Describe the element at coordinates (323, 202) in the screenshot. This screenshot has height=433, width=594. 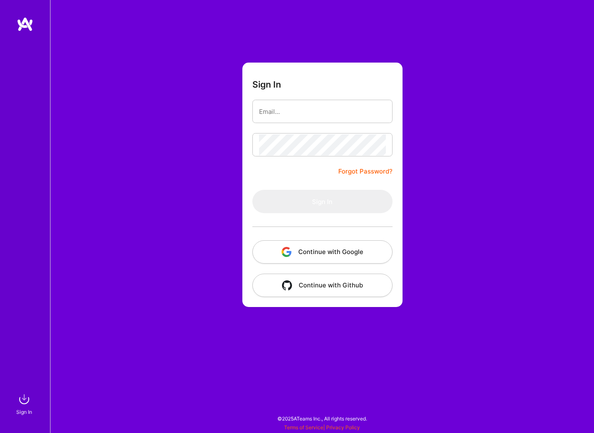
I see `button: Sign In` at that location.